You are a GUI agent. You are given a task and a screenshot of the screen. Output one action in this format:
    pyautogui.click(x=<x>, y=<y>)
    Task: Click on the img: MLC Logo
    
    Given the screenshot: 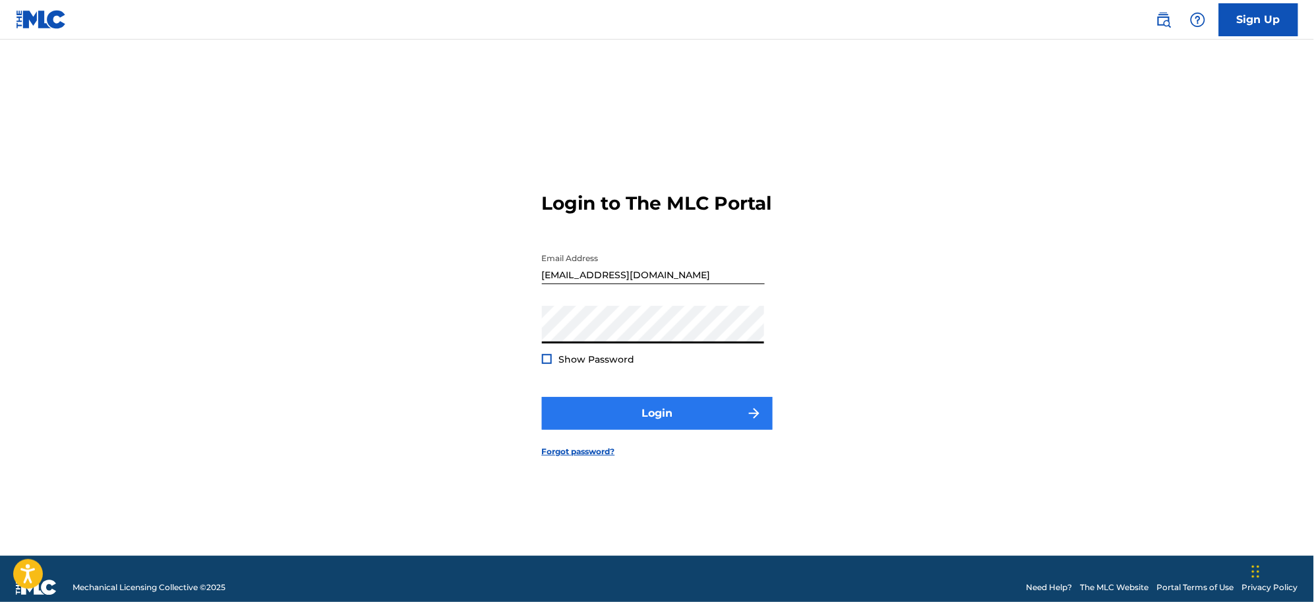 What is the action you would take?
    pyautogui.click(x=41, y=19)
    